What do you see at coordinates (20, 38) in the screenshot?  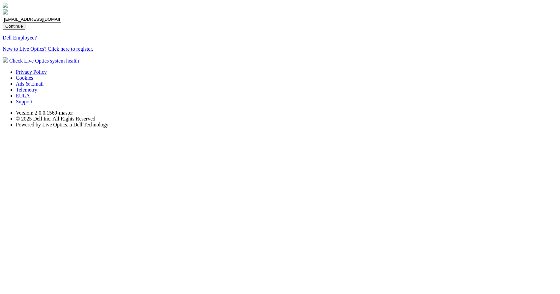 I see `a: Dell Employee?` at bounding box center [20, 38].